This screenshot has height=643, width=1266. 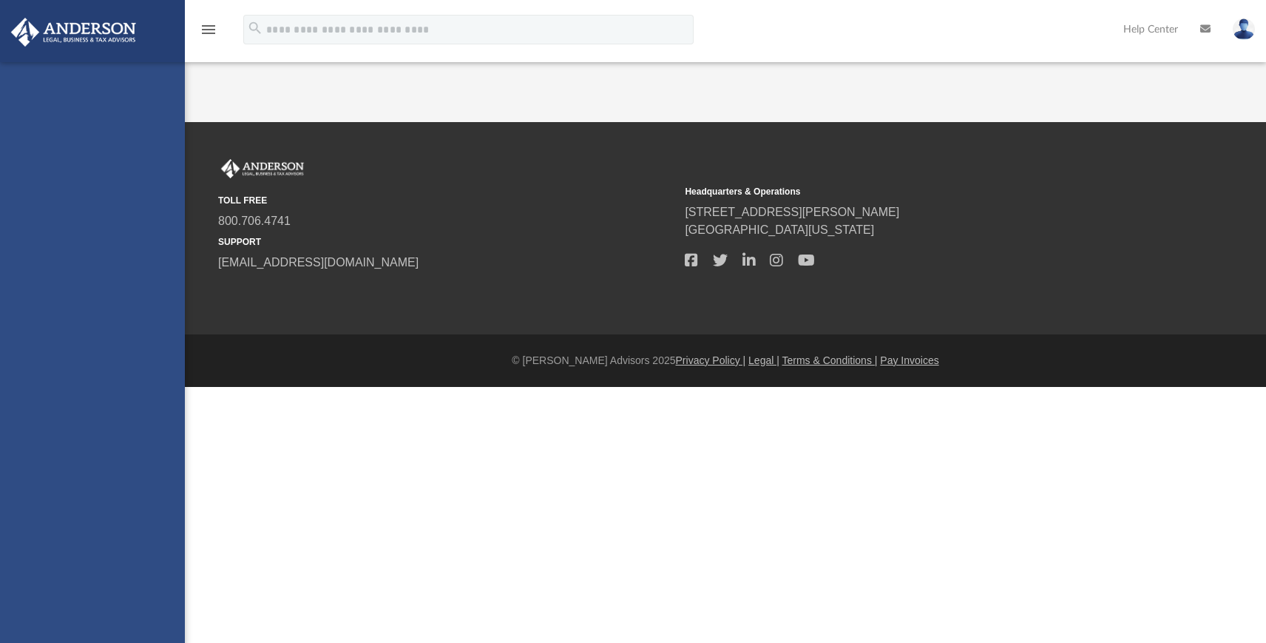 I want to click on a: Privacy Policy |, so click(x=711, y=360).